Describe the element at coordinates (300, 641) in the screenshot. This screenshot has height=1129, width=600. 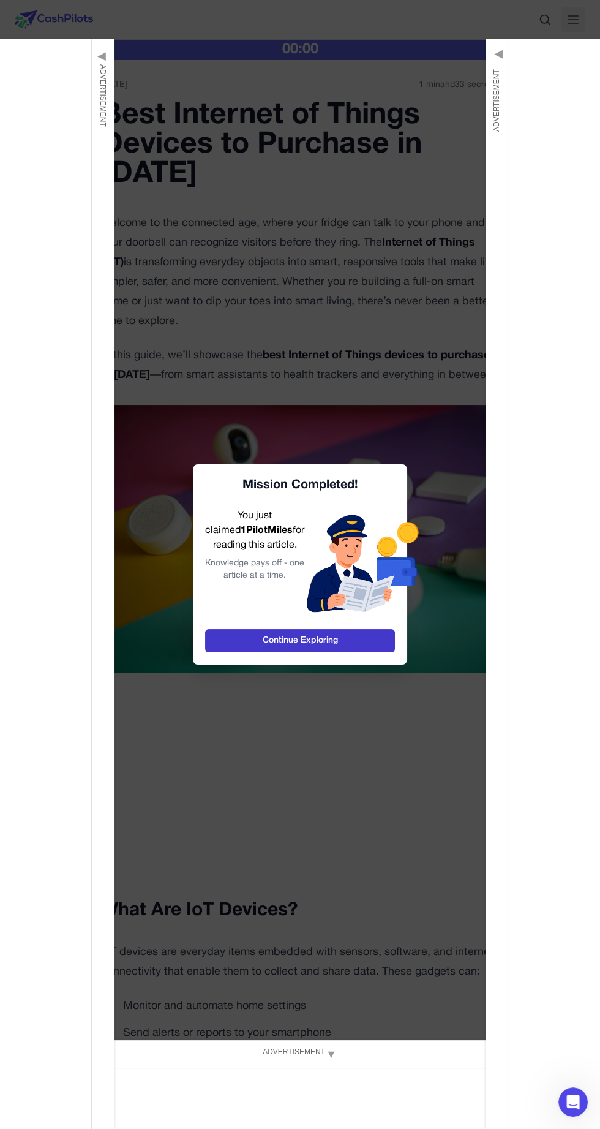
I see `a: Continue Exploring` at that location.